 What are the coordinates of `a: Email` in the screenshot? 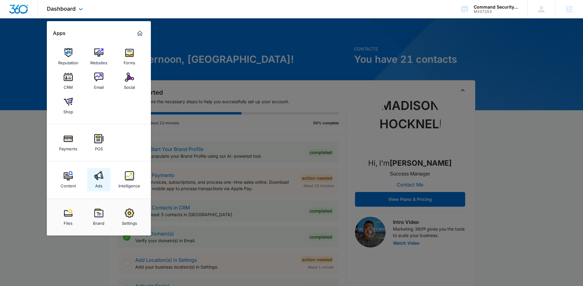 It's located at (99, 81).